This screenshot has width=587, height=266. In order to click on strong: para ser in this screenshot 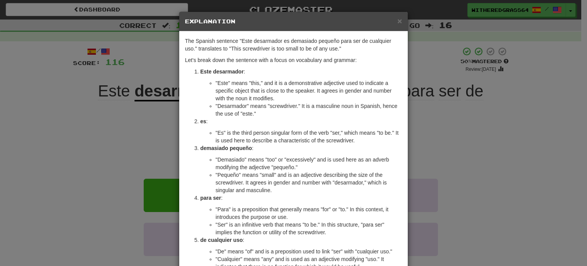, I will do `click(211, 198)`.